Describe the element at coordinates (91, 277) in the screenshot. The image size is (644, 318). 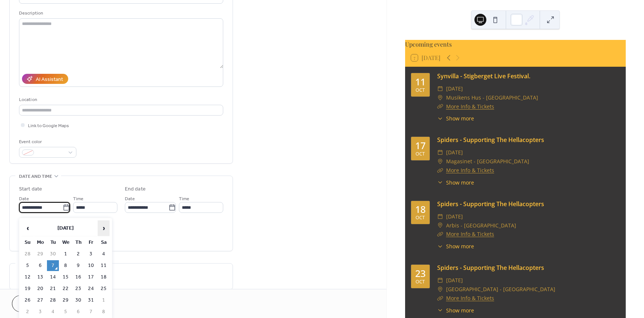
I see `td: 17` at that location.